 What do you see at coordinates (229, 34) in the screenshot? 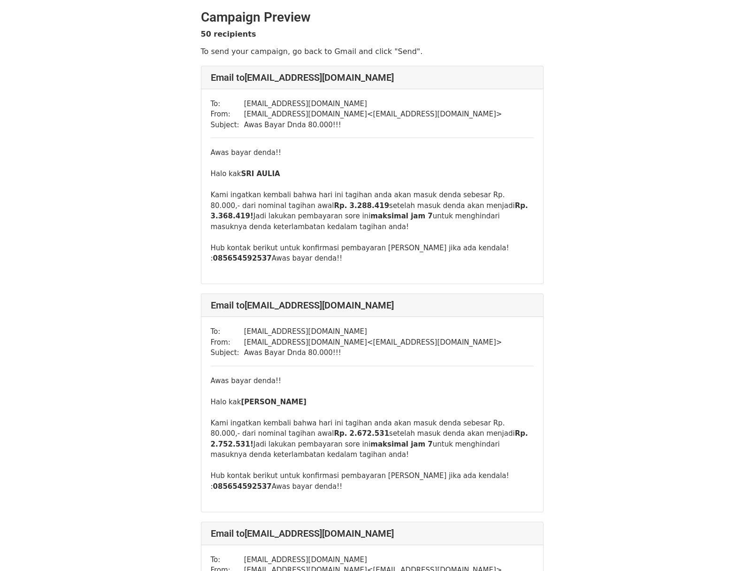
I see `strong: 50 recipients` at bounding box center [229, 34].